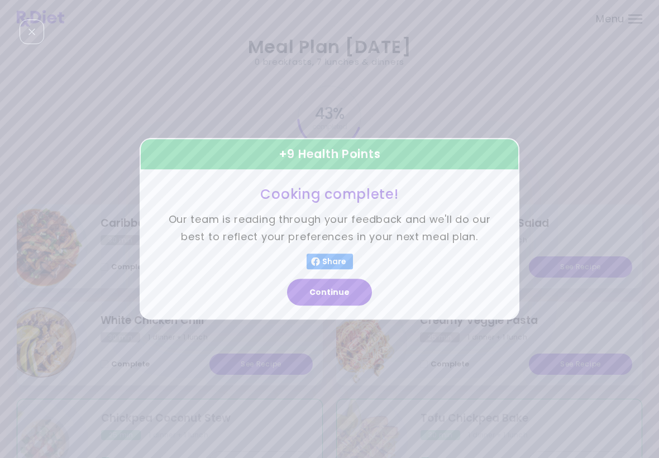  I want to click on button: Continue, so click(330, 293).